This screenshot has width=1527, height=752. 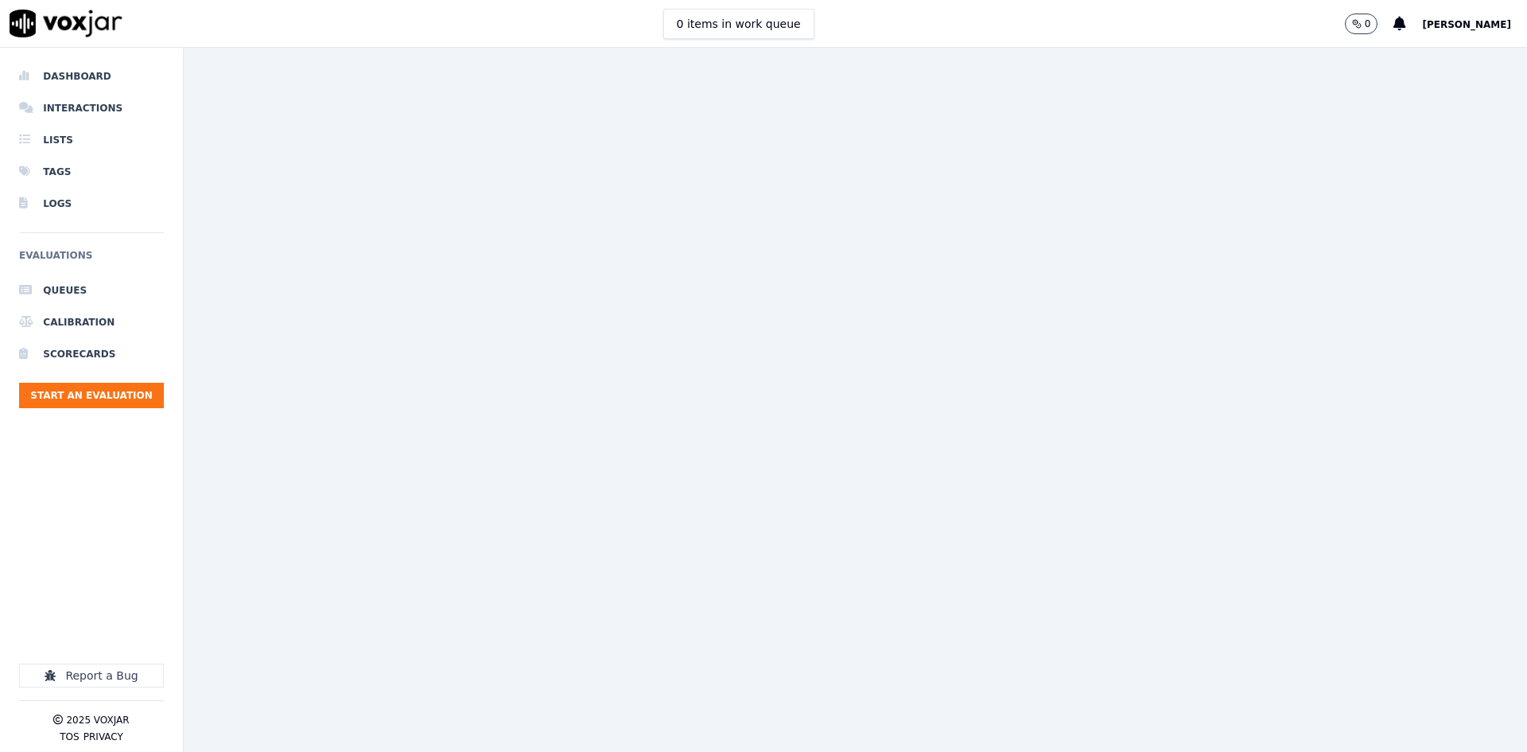 I want to click on a: Lists, so click(x=91, y=140).